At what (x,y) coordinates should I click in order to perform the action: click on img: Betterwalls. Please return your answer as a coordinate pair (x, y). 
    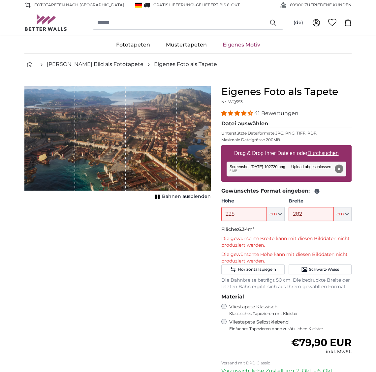
    Looking at the image, I should click on (46, 22).